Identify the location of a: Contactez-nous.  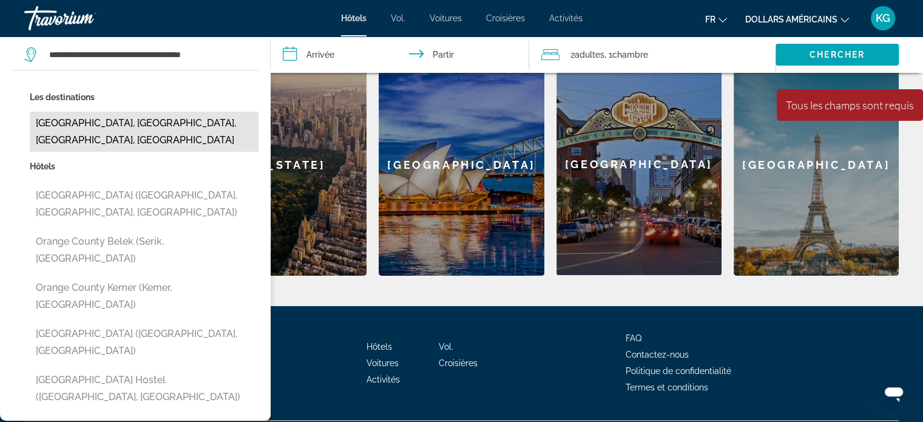
(658, 355).